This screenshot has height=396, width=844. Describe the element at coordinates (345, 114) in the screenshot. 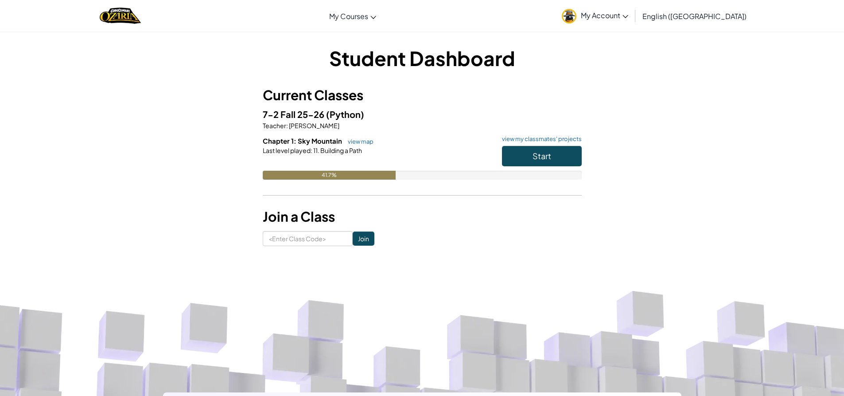

I see `span: (Python)` at that location.